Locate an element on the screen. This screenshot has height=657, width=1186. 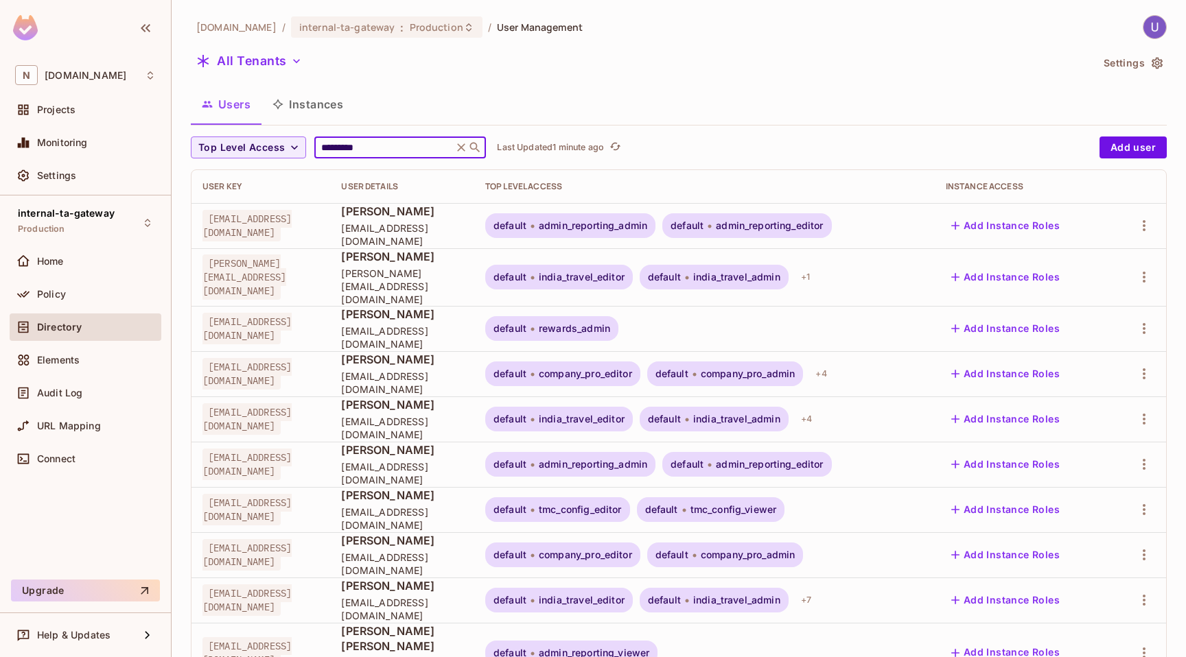
button: Upgrade is located at coordinates (85, 591).